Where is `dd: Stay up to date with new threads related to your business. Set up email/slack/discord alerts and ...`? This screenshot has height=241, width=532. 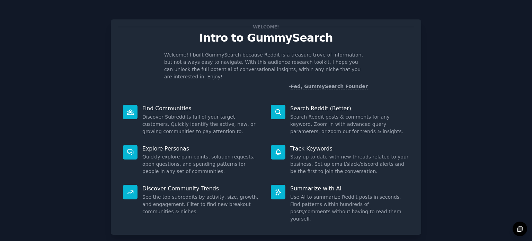
dd: Stay up to date with new threads related to your business. Set up email/slack/discord alerts and ... is located at coordinates (350, 164).